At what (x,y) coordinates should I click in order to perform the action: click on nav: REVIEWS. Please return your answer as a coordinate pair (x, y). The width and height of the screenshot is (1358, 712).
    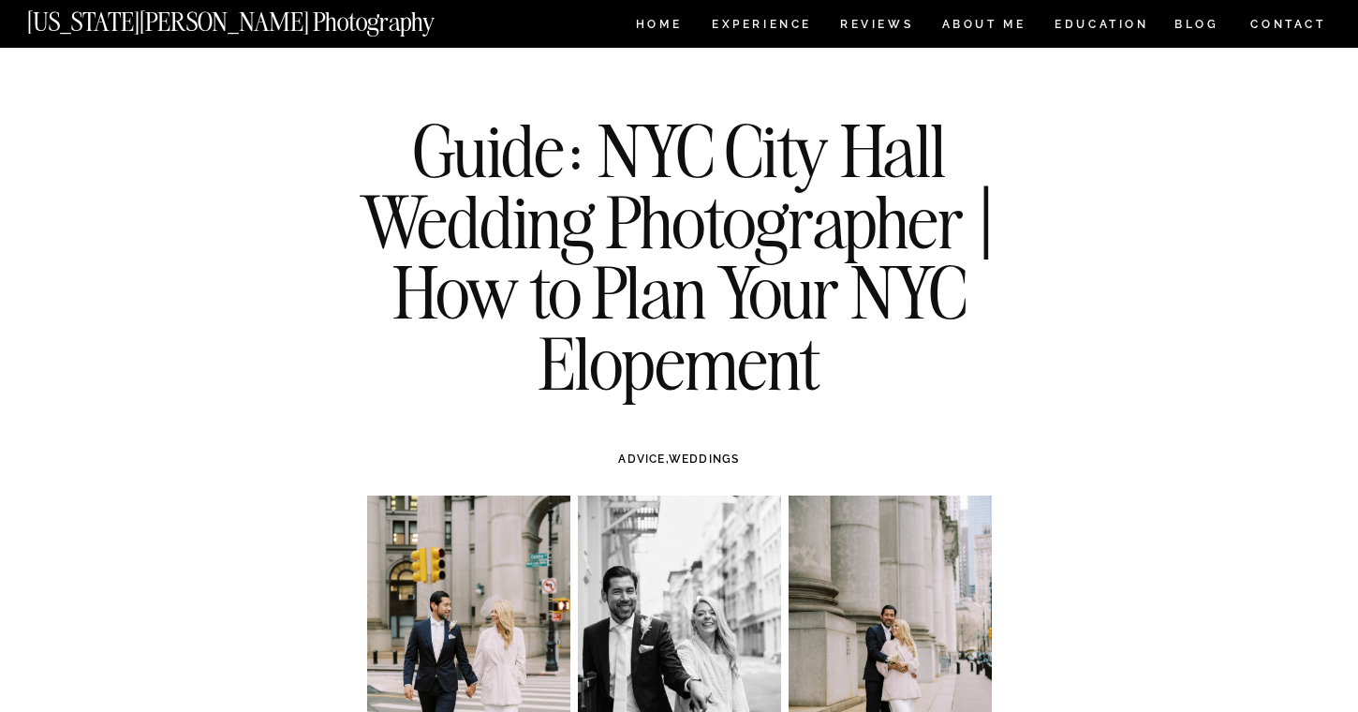
    Looking at the image, I should click on (875, 26).